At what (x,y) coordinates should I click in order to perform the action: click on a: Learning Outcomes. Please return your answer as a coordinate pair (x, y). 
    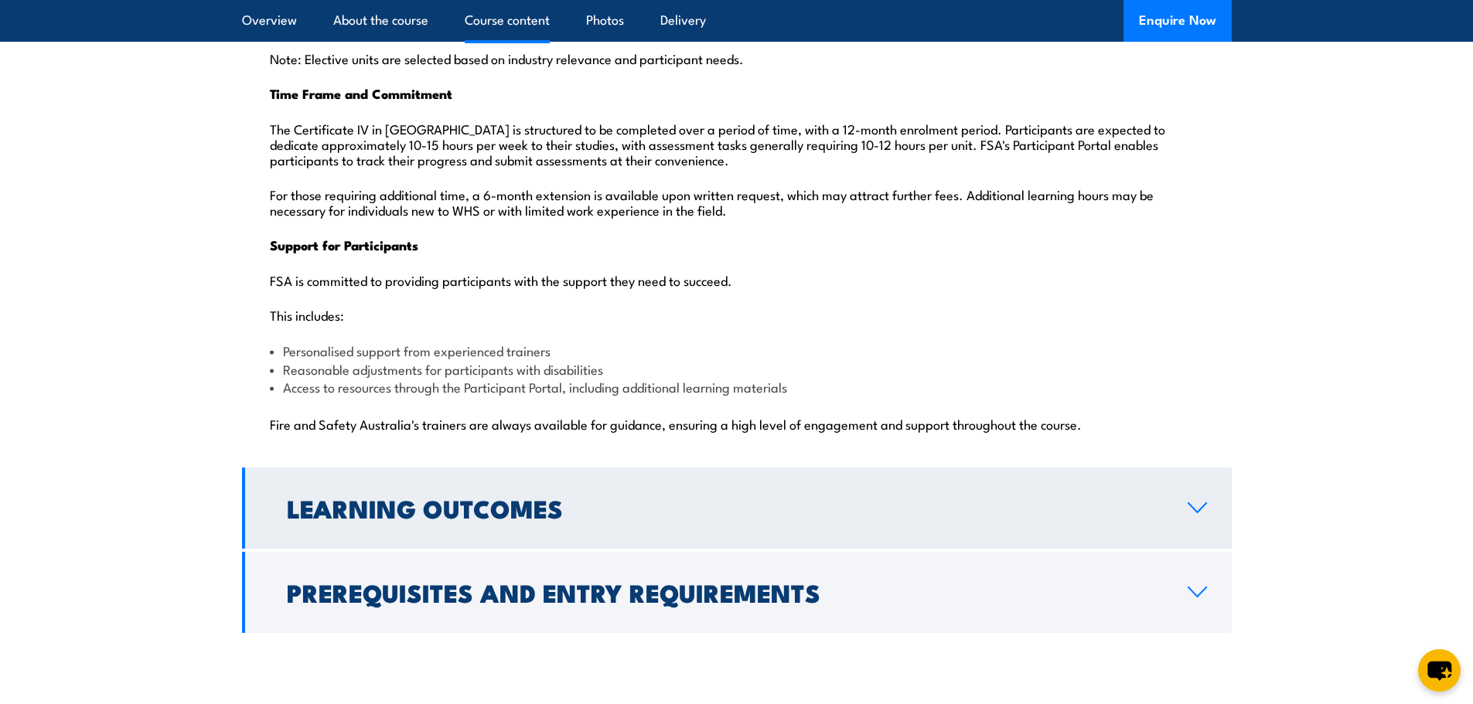
    Looking at the image, I should click on (737, 508).